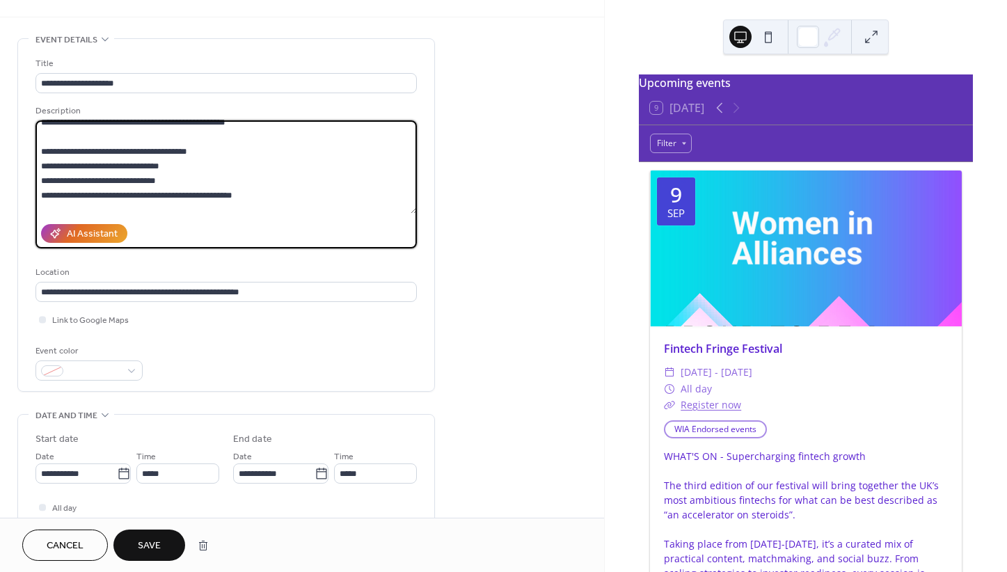  What do you see at coordinates (675, 213) in the screenshot?
I see `div: Sep` at bounding box center [675, 213].